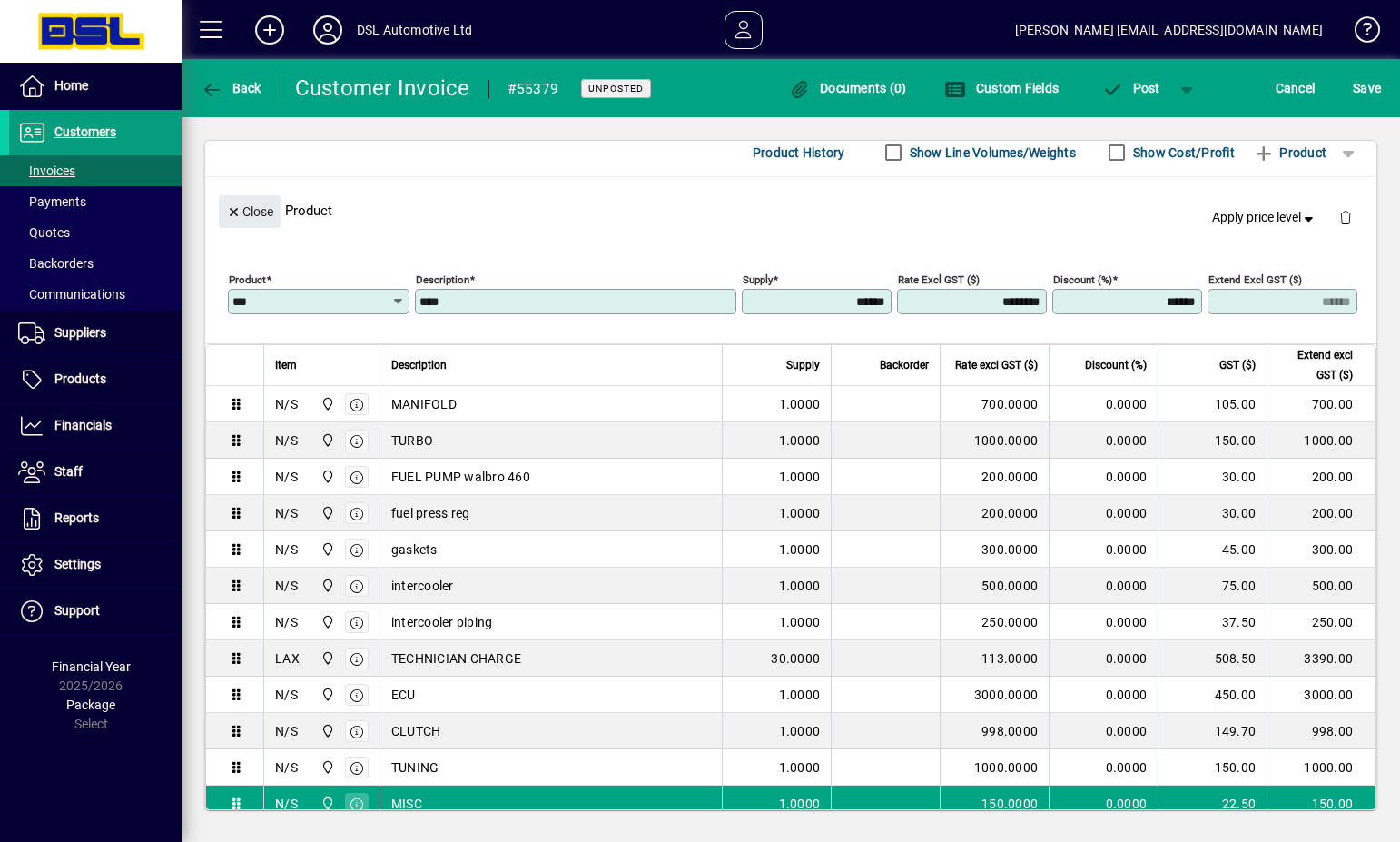 This screenshot has height=842, width=1400. I want to click on span: Home, so click(71, 85).